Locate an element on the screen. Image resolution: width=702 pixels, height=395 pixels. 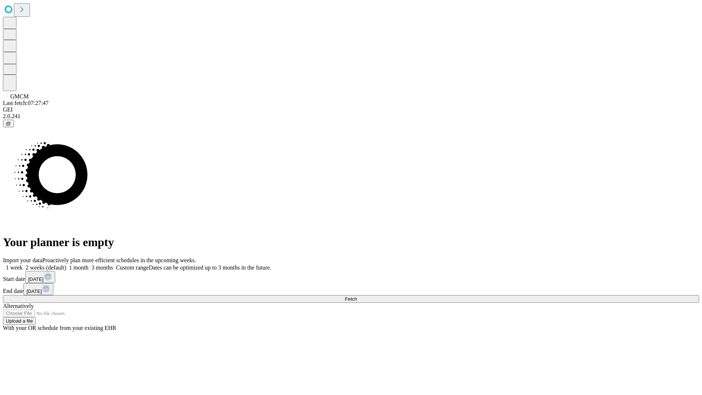
div: 2.0.241 is located at coordinates (351, 116).